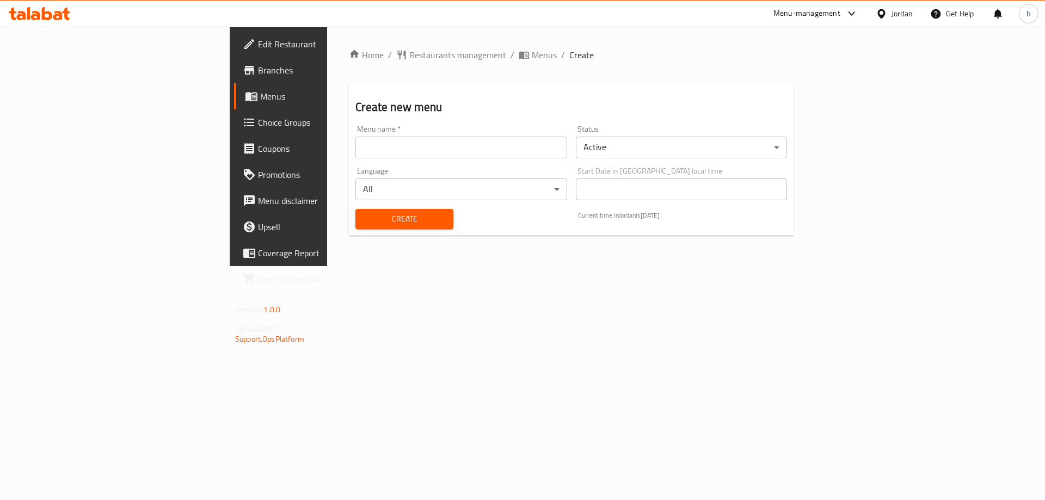 The image size is (1045, 500). I want to click on a: Grocery Checklist, so click(319, 279).